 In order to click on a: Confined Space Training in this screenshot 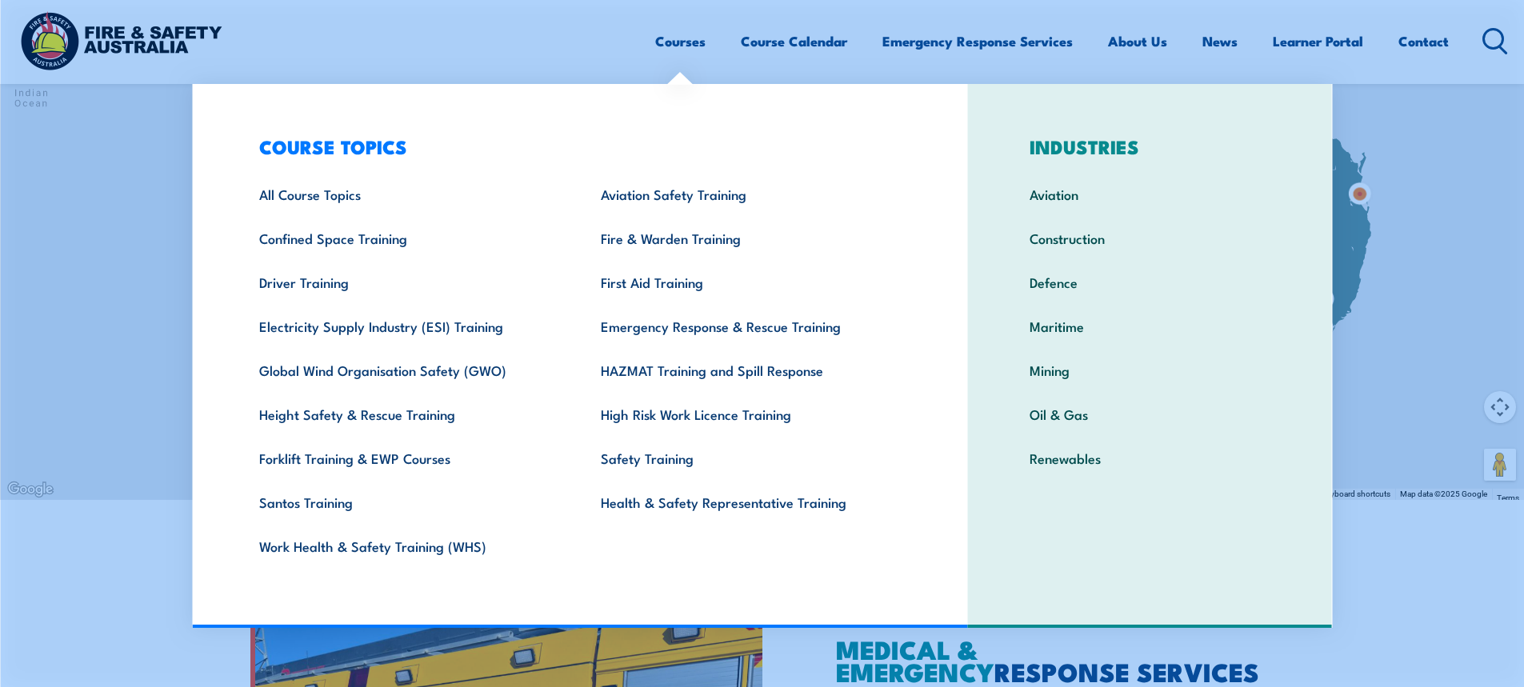, I will do `click(405, 238)`.